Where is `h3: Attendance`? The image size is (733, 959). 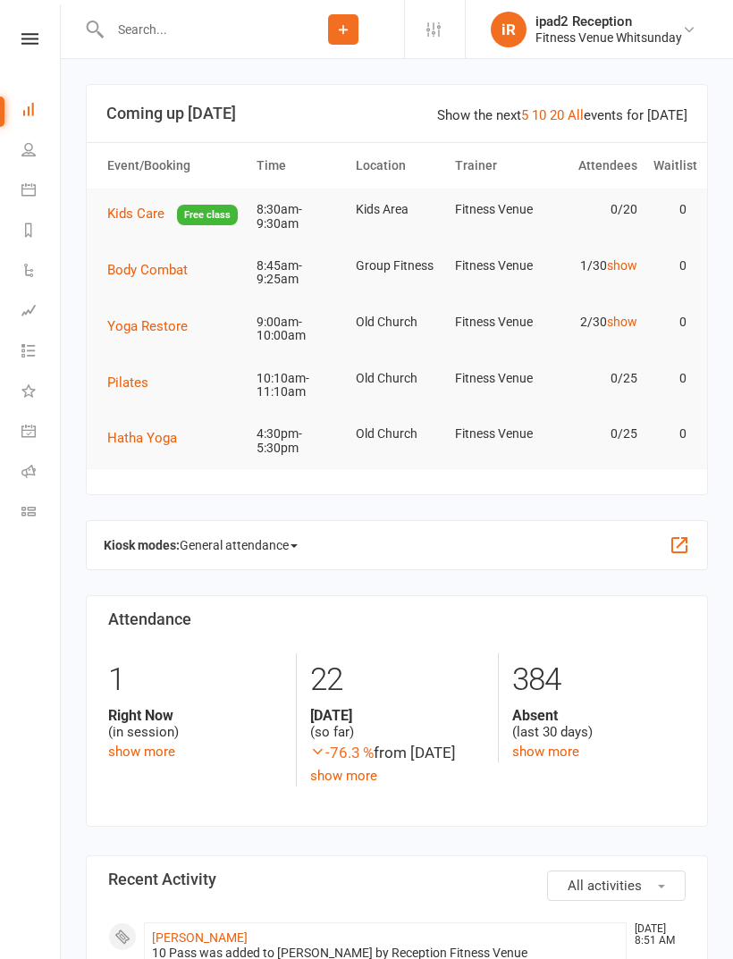
h3: Attendance is located at coordinates (397, 619).